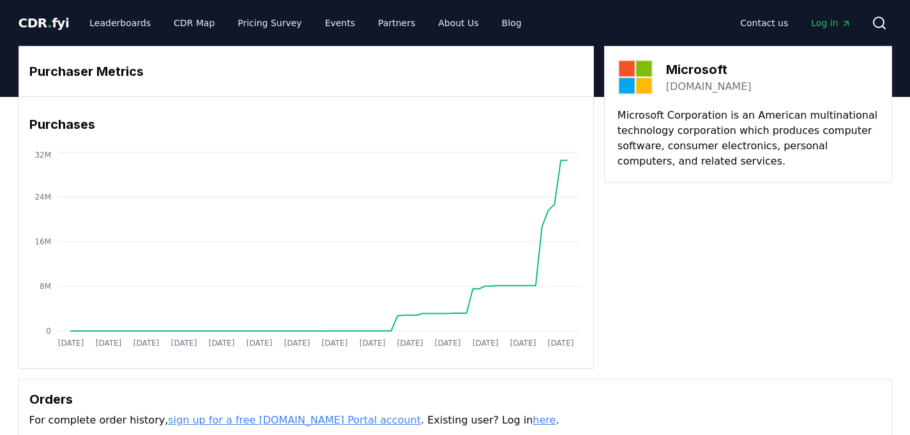  What do you see at coordinates (269, 23) in the screenshot?
I see `a: Pricing Survey` at bounding box center [269, 23].